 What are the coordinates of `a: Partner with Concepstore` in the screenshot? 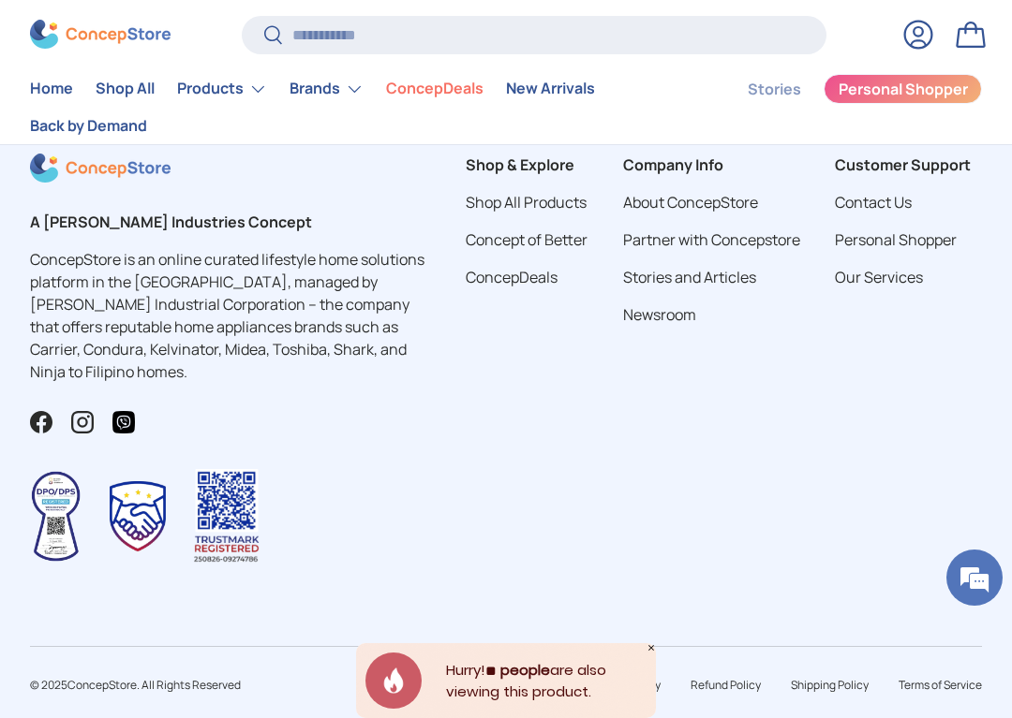 It's located at (711, 240).